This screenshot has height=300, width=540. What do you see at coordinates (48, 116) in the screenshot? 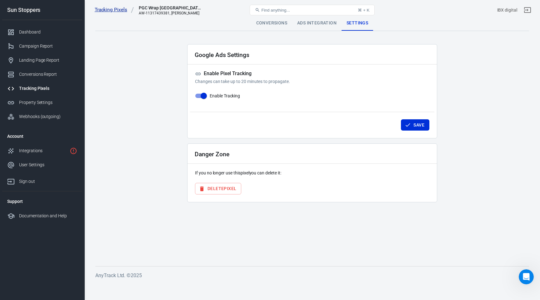
I see `div: Webhooks (outgoing)` at bounding box center [48, 116].